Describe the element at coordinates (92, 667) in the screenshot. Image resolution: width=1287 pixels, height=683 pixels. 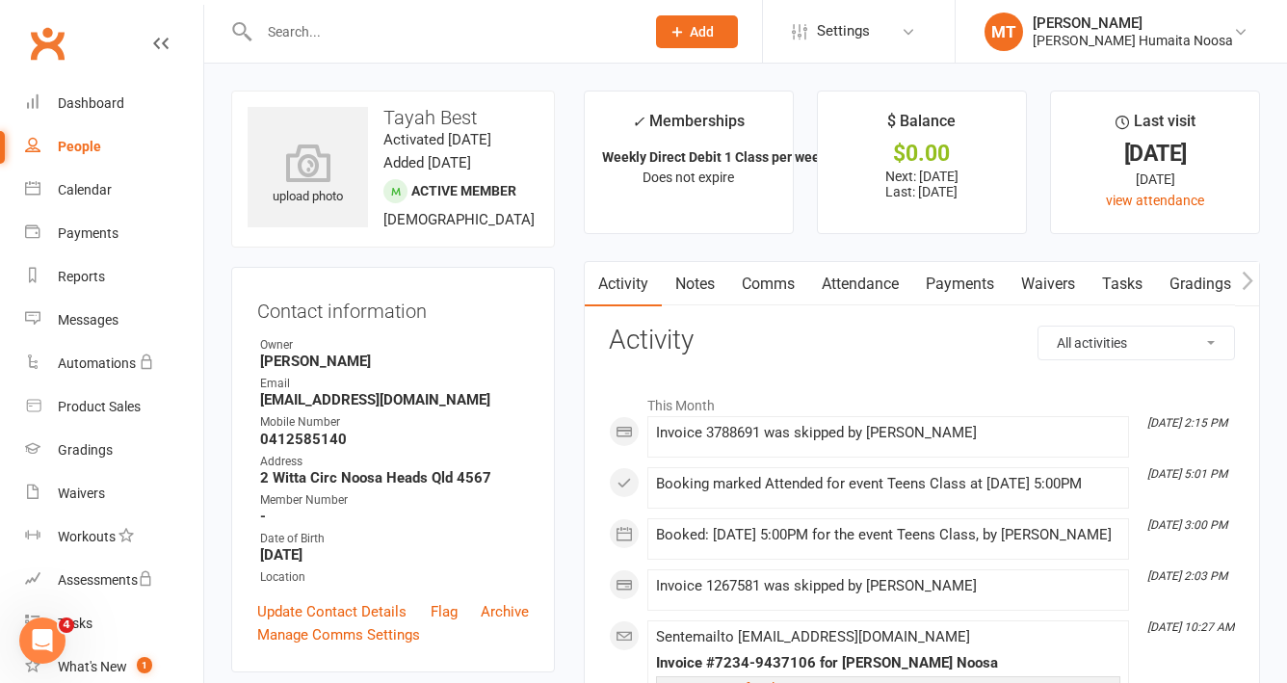
I see `div: What's New` at that location.